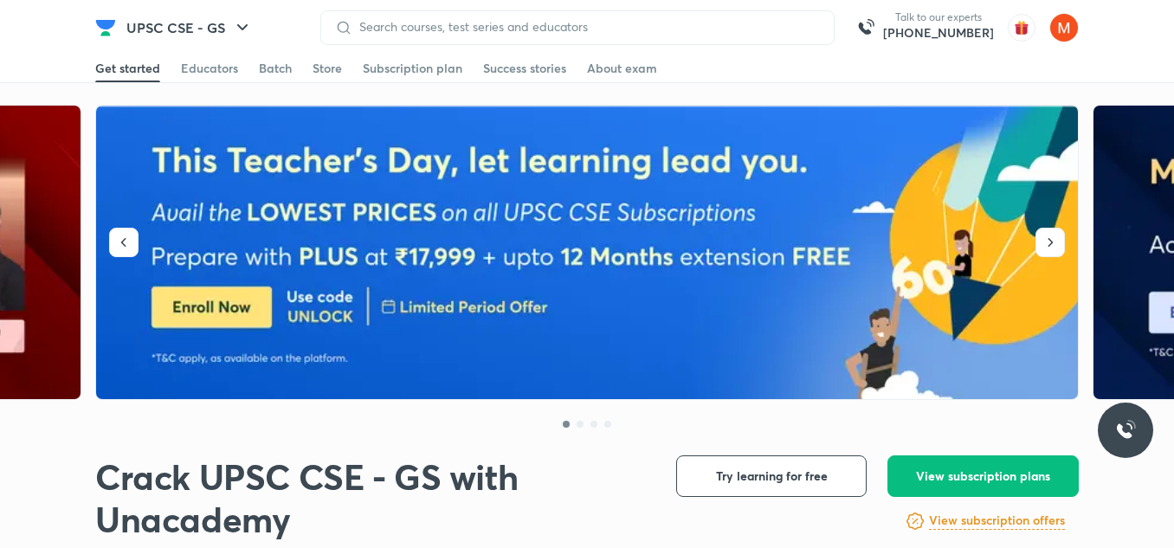  What do you see at coordinates (866, 28) in the screenshot?
I see `img: call-us` at bounding box center [866, 28].